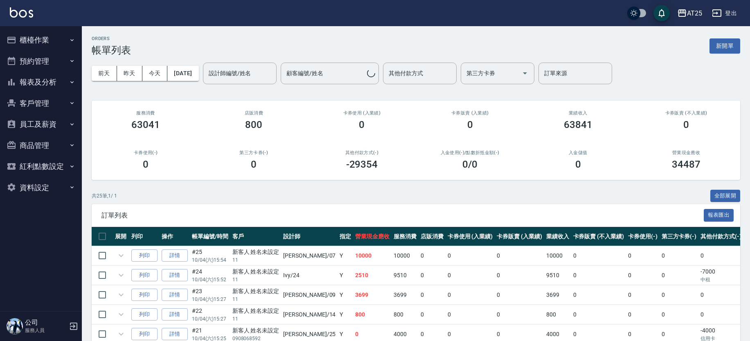  I want to click on button: 登出, so click(724, 13).